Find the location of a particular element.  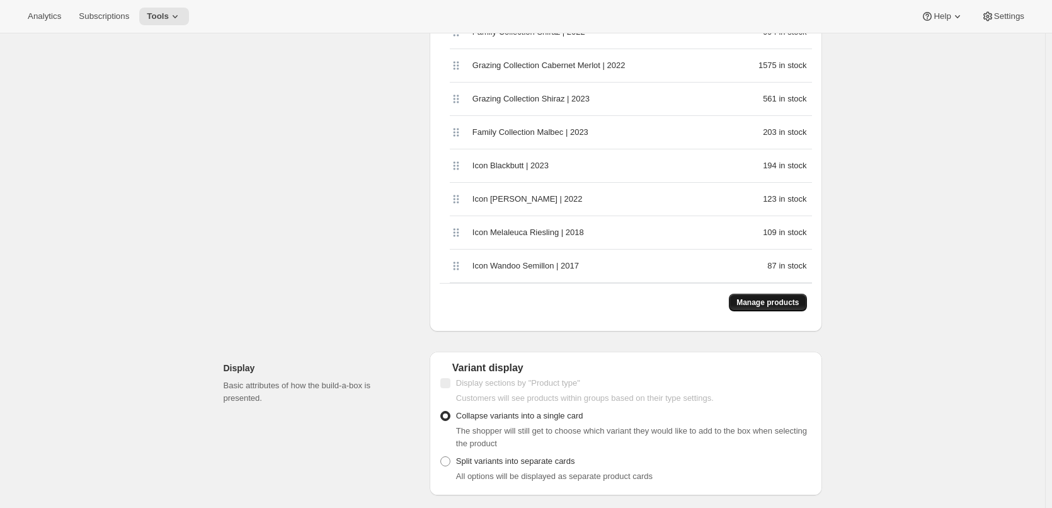

span: Icon Blackbutt | 2023 is located at coordinates (510, 166).